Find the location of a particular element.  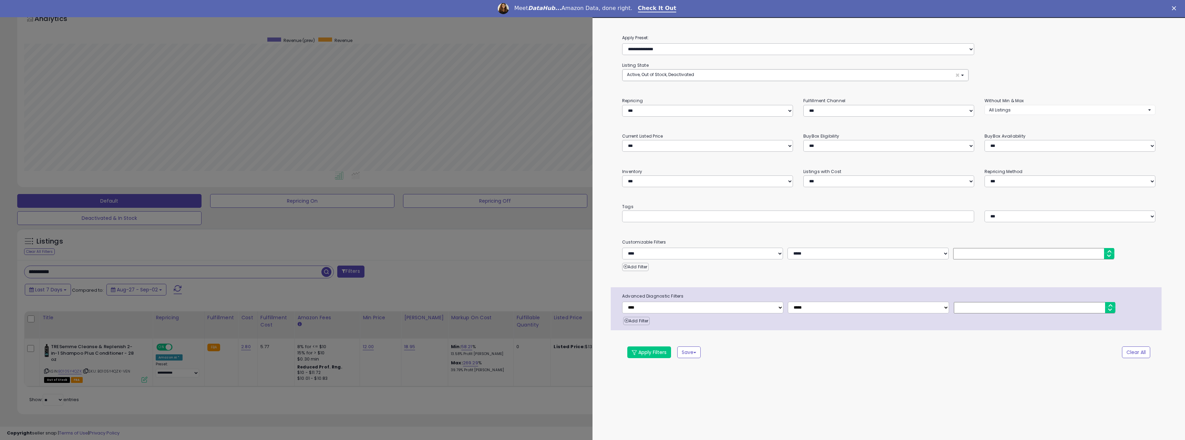

small: Tags is located at coordinates (888, 207).